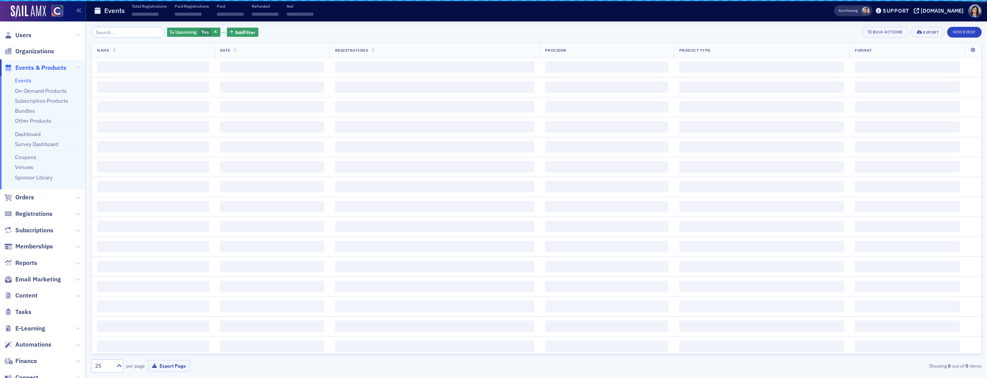 Image resolution: width=987 pixels, height=378 pixels. Describe the element at coordinates (300, 6) in the screenshot. I see `p: Net` at that location.